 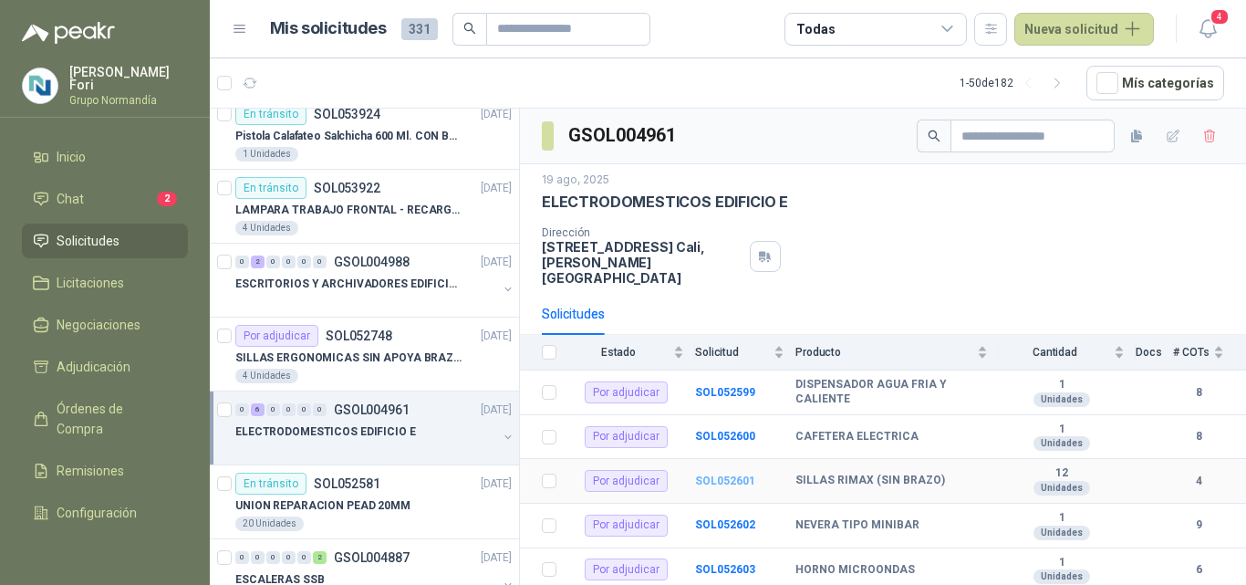 I want to click on p: GSOL004988, so click(x=371, y=262).